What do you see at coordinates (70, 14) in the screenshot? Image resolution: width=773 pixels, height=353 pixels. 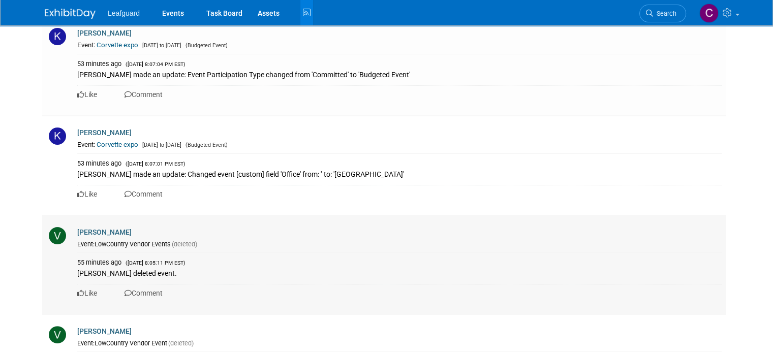 I see `img: ExhibitDay` at bounding box center [70, 14].